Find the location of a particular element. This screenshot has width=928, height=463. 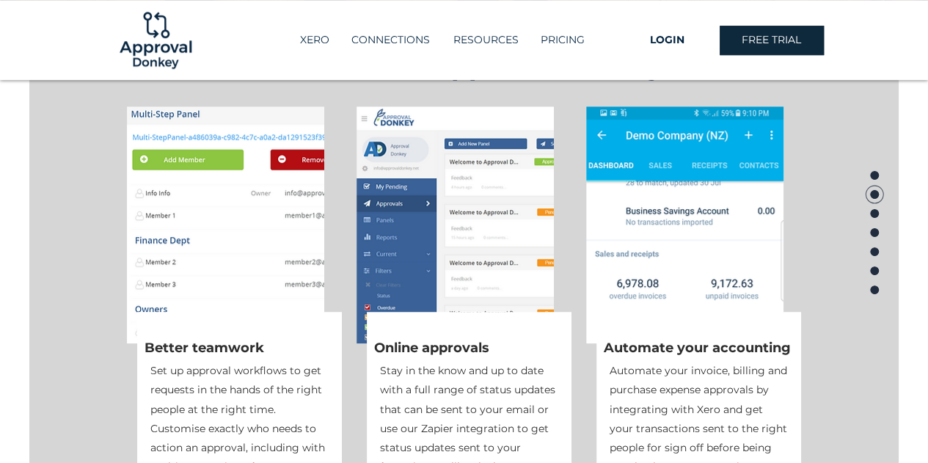

nav: Site is located at coordinates (442, 40).